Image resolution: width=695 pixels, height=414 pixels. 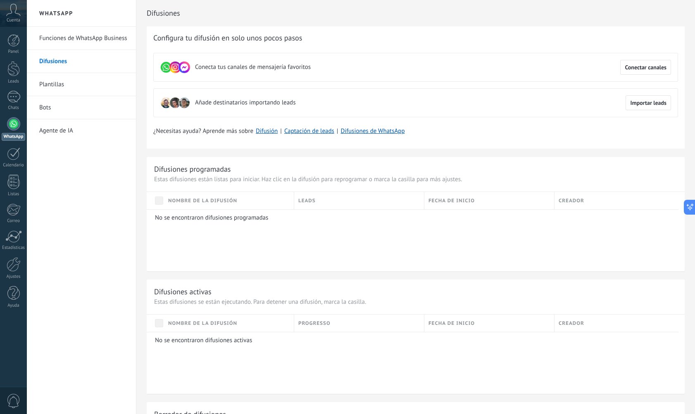 What do you see at coordinates (203, 131) in the screenshot?
I see `span: ¿Necesitas ayuda? Aprende más sobre` at bounding box center [203, 131].